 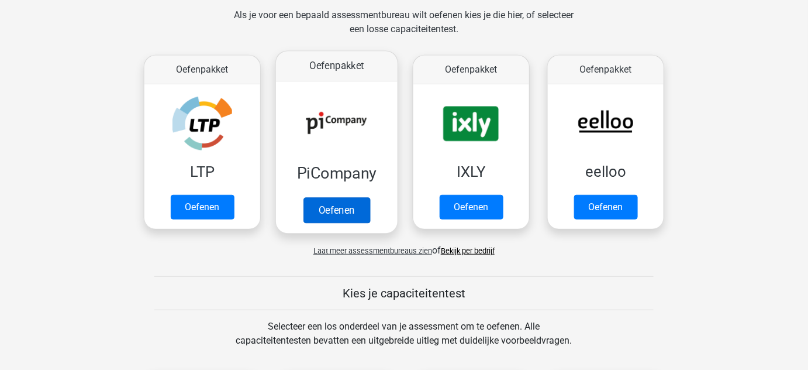 I want to click on h5: Kies je capaciteitentest, so click(x=404, y=293).